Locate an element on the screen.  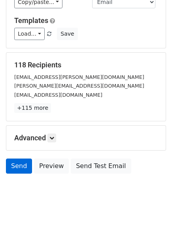
h5: Advanced is located at coordinates (86, 138).